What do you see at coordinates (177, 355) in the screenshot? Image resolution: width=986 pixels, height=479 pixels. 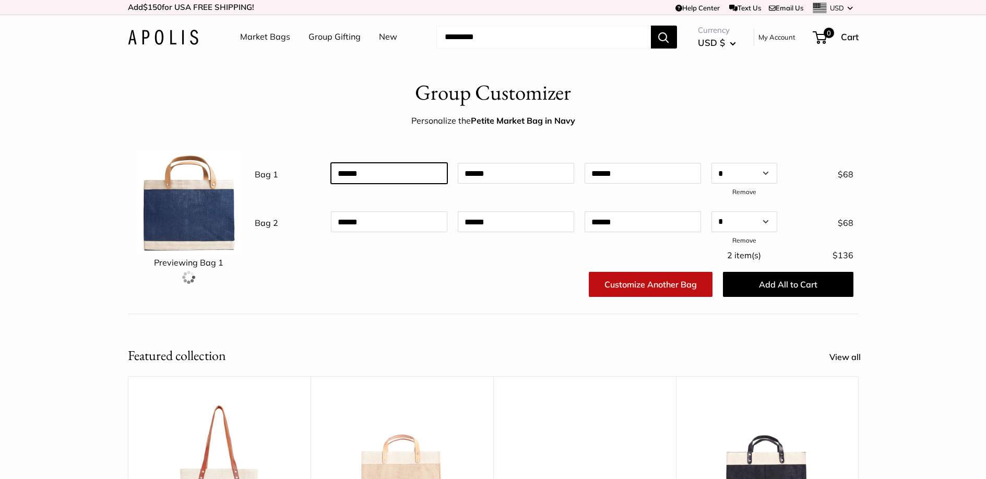 I see `h2: Featured collection` at bounding box center [177, 355].